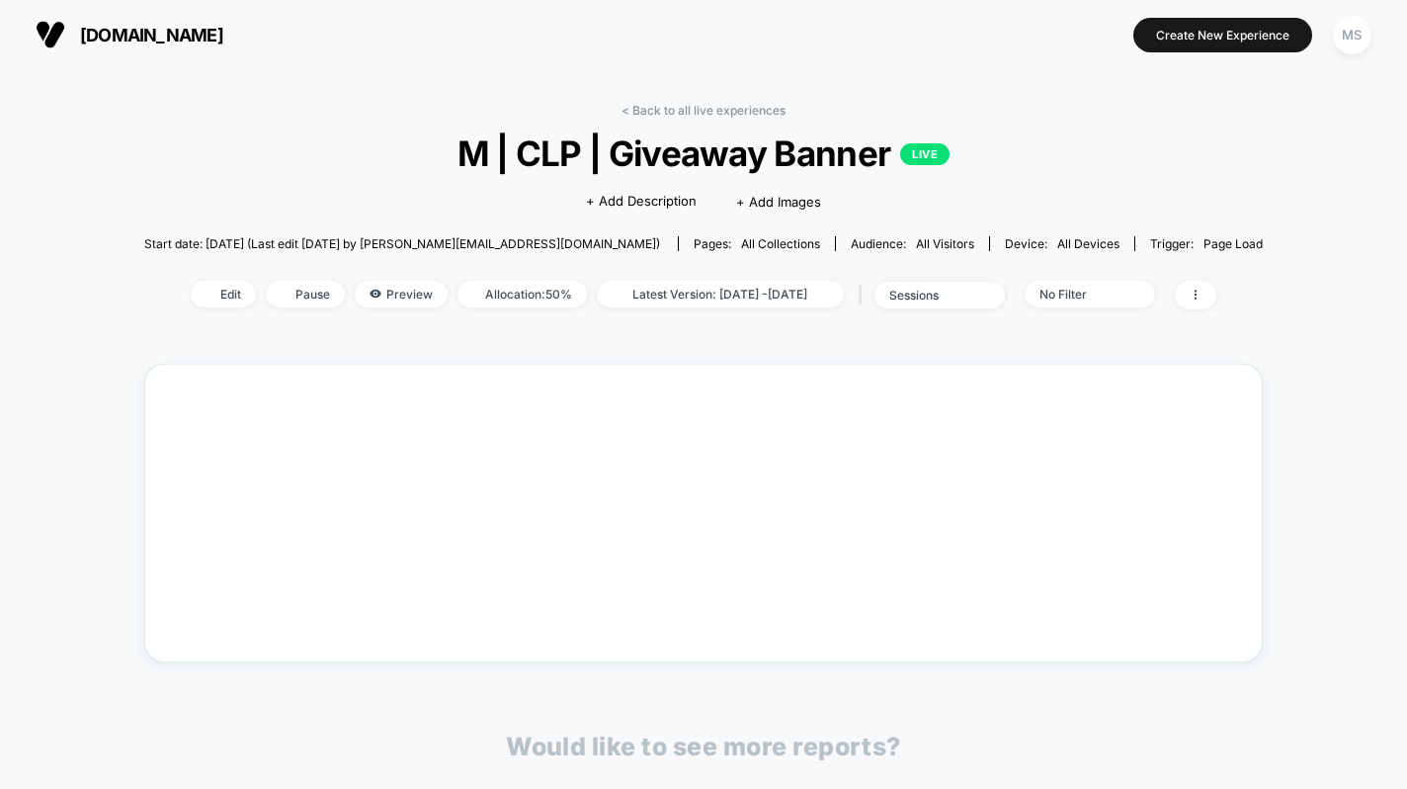 The width and height of the screenshot is (1407, 789). What do you see at coordinates (929, 294) in the screenshot?
I see `div: sessions` at bounding box center [929, 294].